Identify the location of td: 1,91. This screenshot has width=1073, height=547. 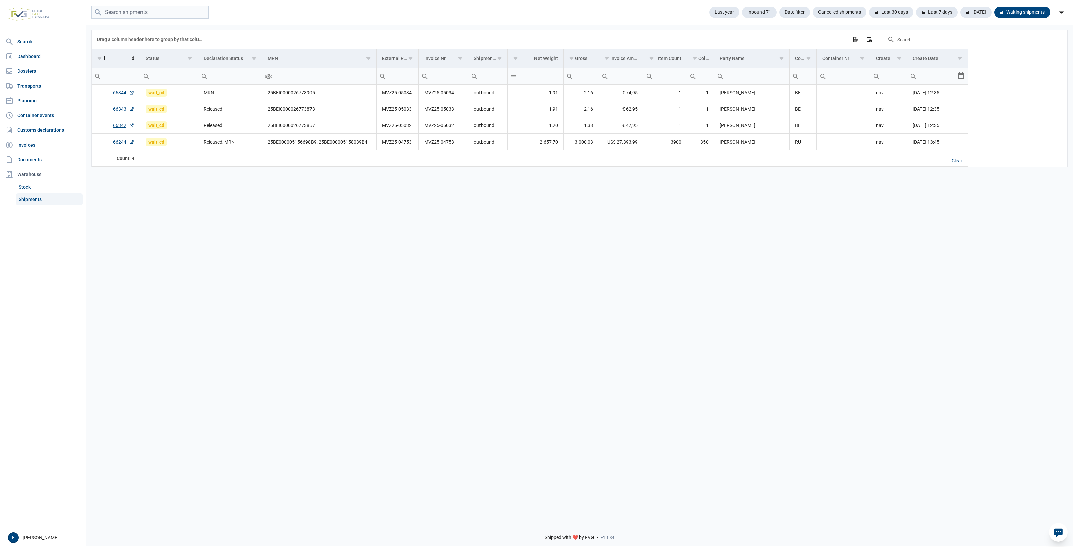
(535, 93).